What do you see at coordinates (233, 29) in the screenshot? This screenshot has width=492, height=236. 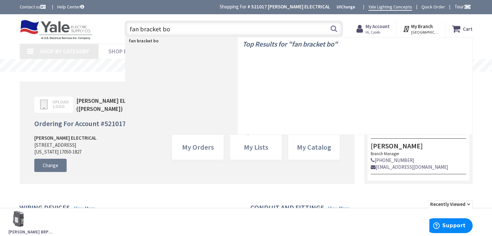 I see `input: What are you looking for?` at bounding box center [233, 29].